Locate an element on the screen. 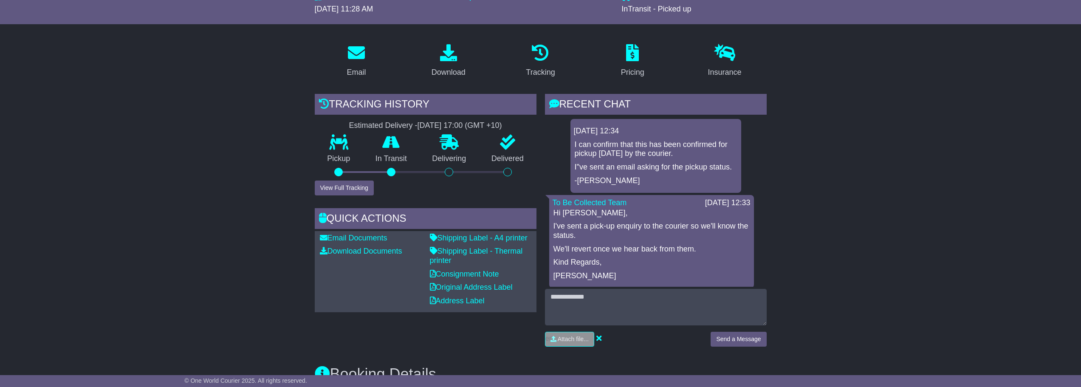  p: I"ve sent an email asking for the pickup status. is located at coordinates (656, 167).